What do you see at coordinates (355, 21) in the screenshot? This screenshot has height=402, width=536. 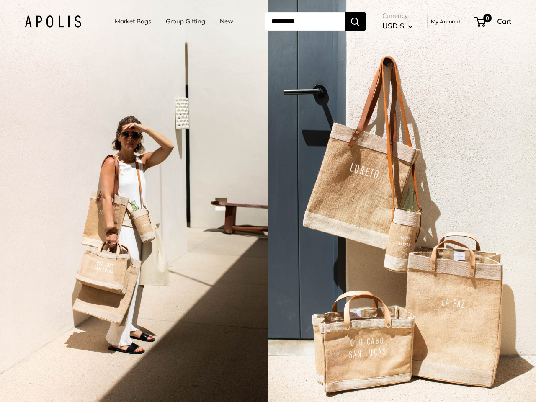 I see `button: Search` at bounding box center [355, 21].